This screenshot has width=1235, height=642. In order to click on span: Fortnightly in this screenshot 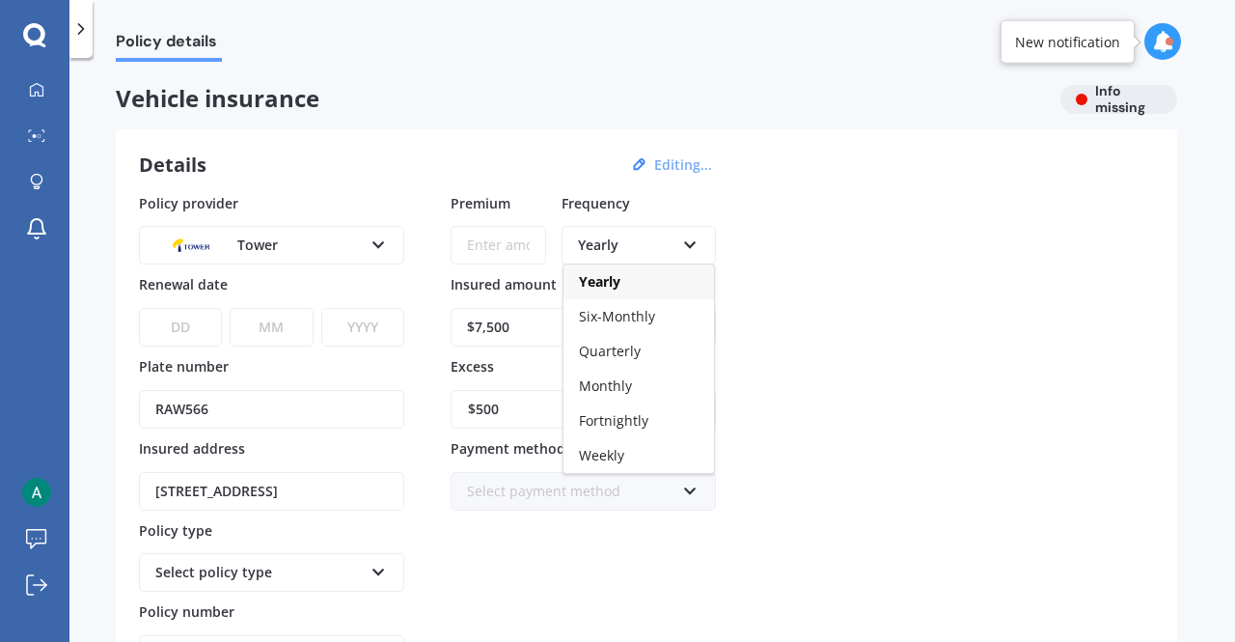, I will do `click(614, 420)`.